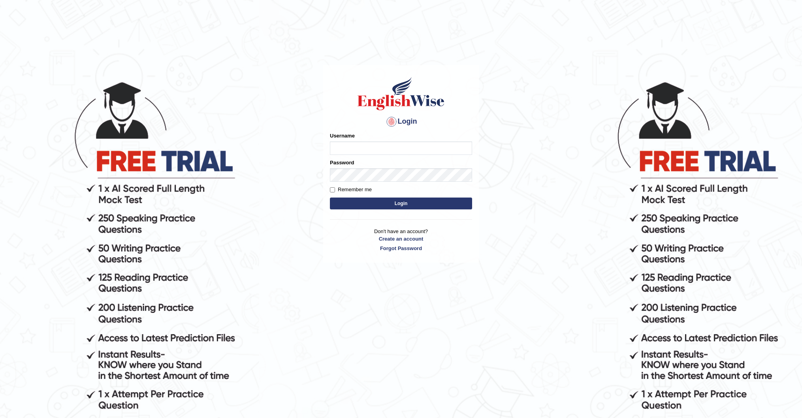  What do you see at coordinates (401, 203) in the screenshot?
I see `button: Login` at bounding box center [401, 203].